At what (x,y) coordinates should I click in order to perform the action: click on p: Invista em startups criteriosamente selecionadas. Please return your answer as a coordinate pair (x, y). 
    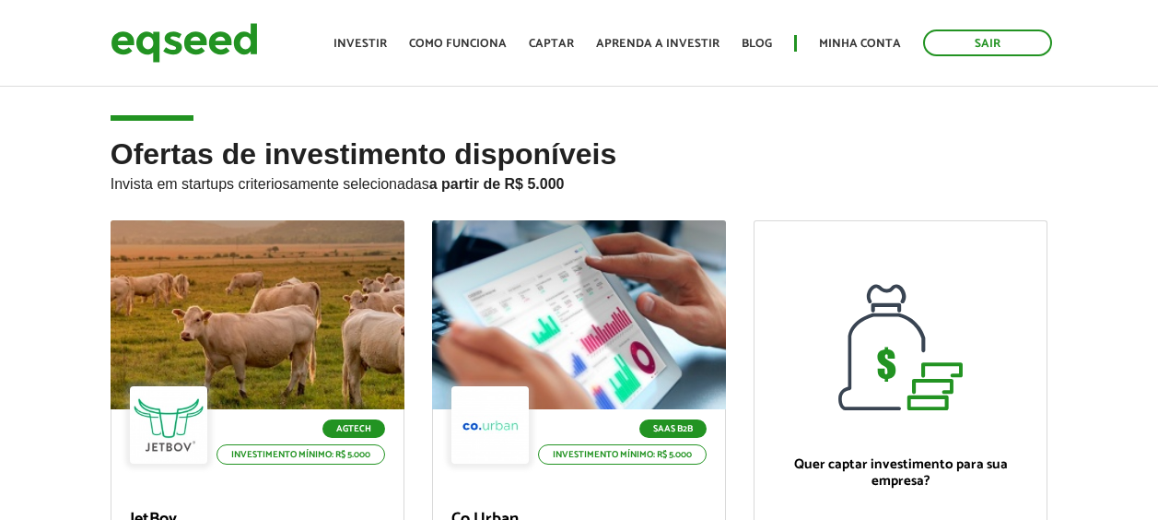
    Looking at the image, I should click on (579, 181).